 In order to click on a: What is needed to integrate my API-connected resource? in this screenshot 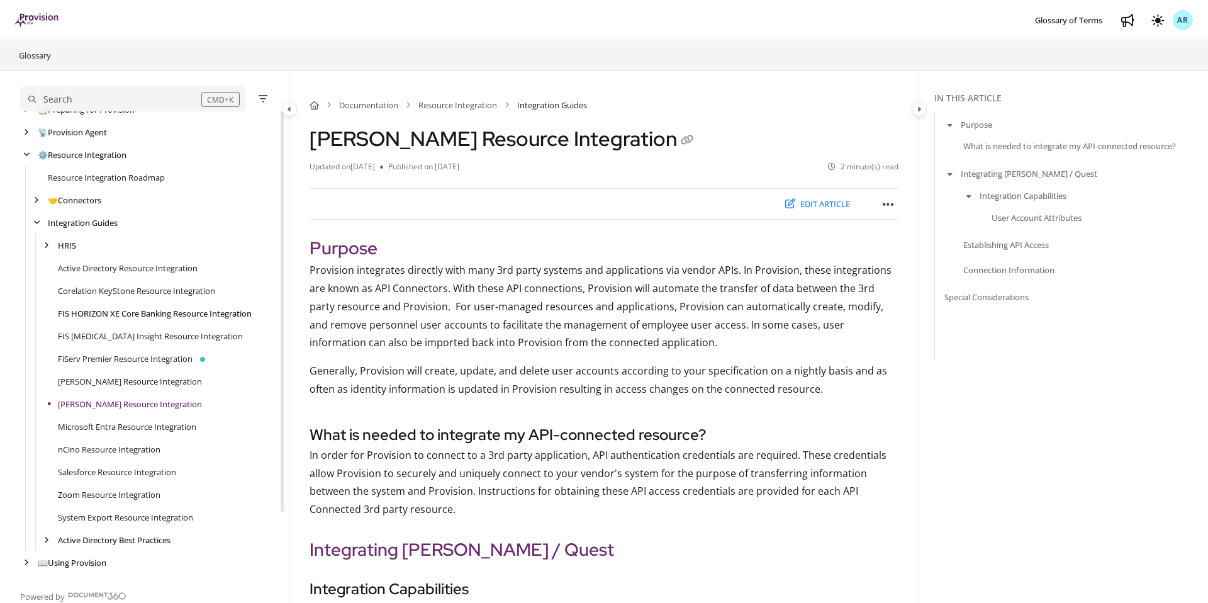, I will do `click(1069, 146)`.